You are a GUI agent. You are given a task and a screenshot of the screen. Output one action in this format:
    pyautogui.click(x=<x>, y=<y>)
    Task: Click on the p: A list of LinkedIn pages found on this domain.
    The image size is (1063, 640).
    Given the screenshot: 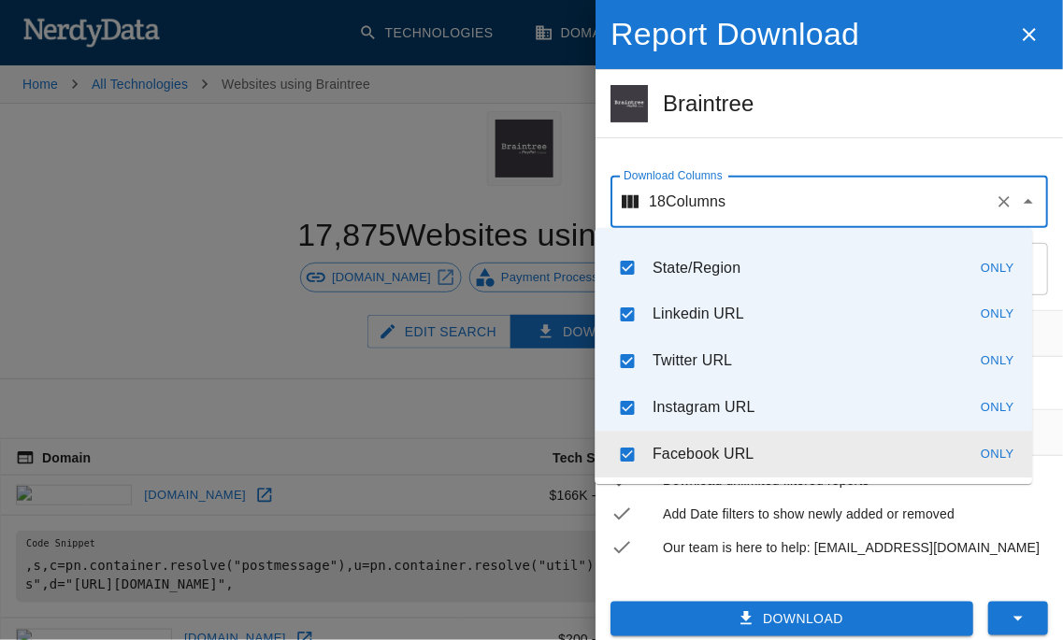 What is the action you would take?
    pyautogui.click(x=699, y=314)
    